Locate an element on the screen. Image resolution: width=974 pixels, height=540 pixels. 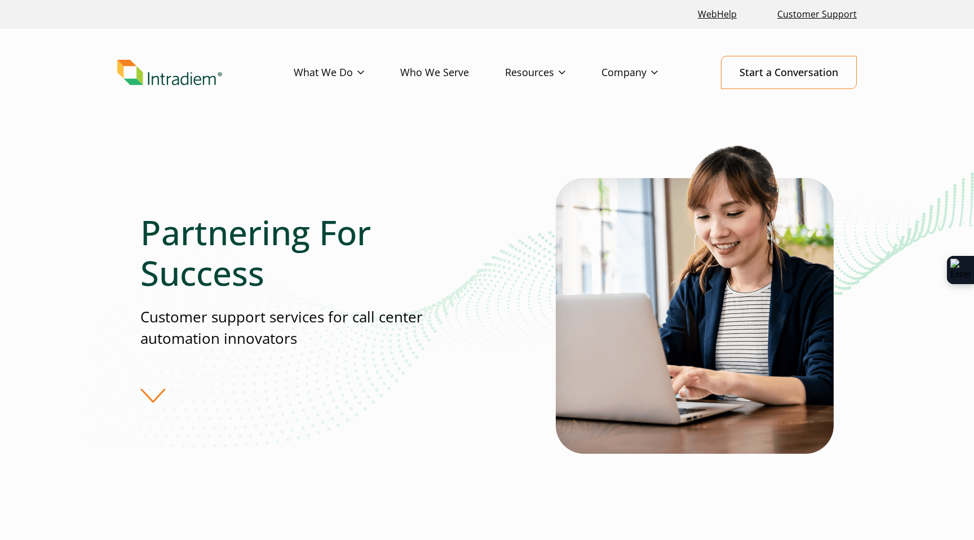
h1: Partnering For Success is located at coordinates (313, 253).